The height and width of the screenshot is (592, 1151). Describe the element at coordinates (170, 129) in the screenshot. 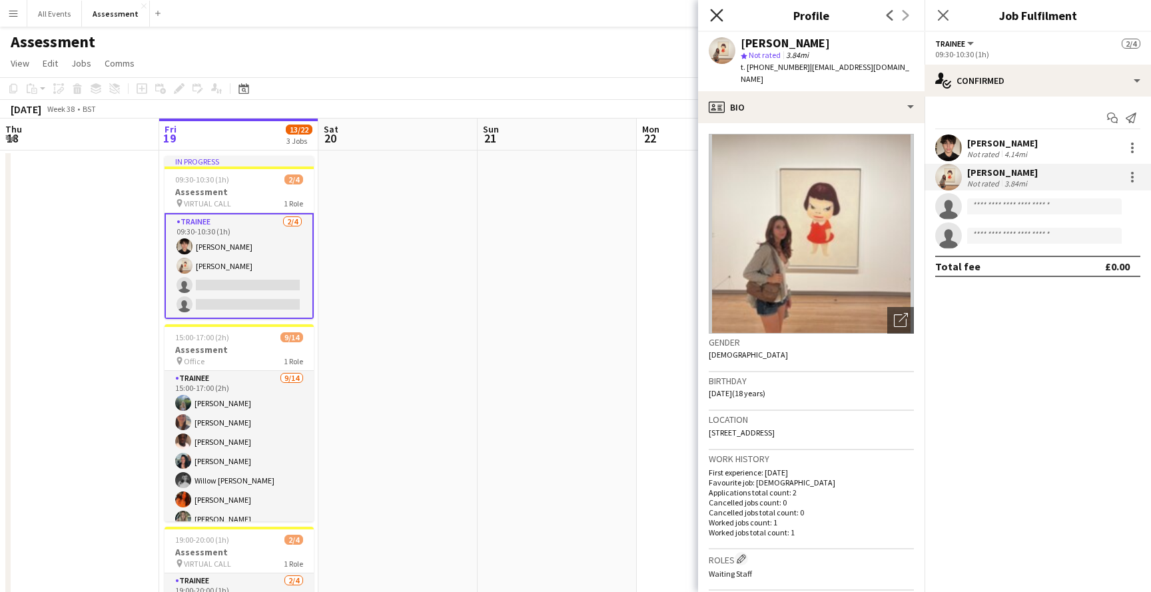

I see `span: Fri` at that location.